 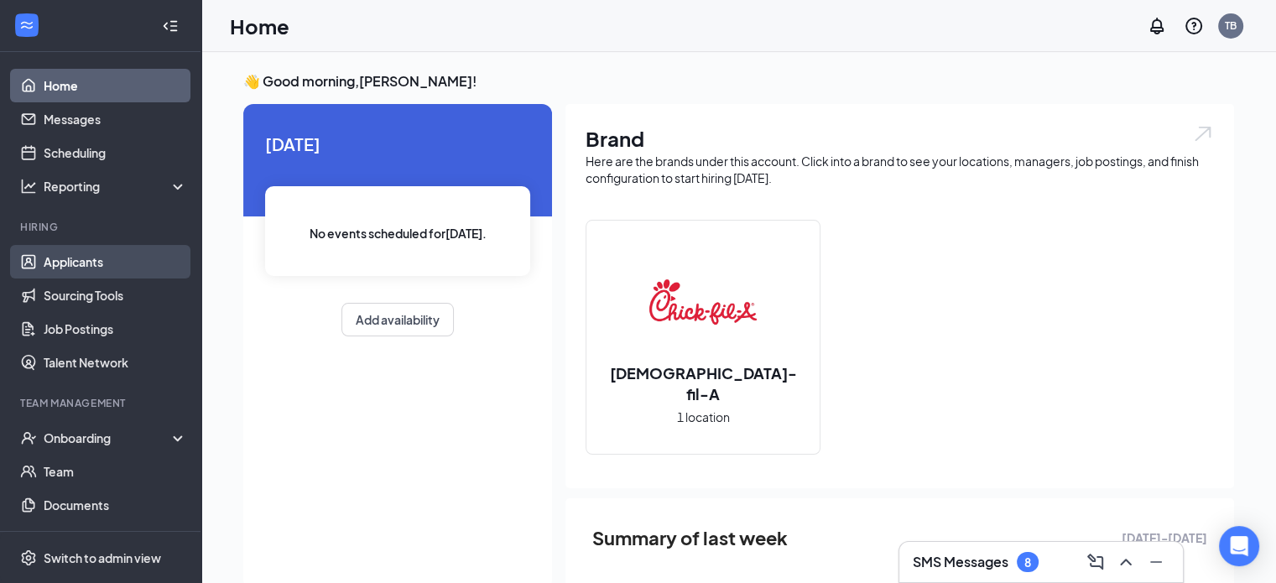 I want to click on button: ComposeMessage, so click(x=1095, y=562).